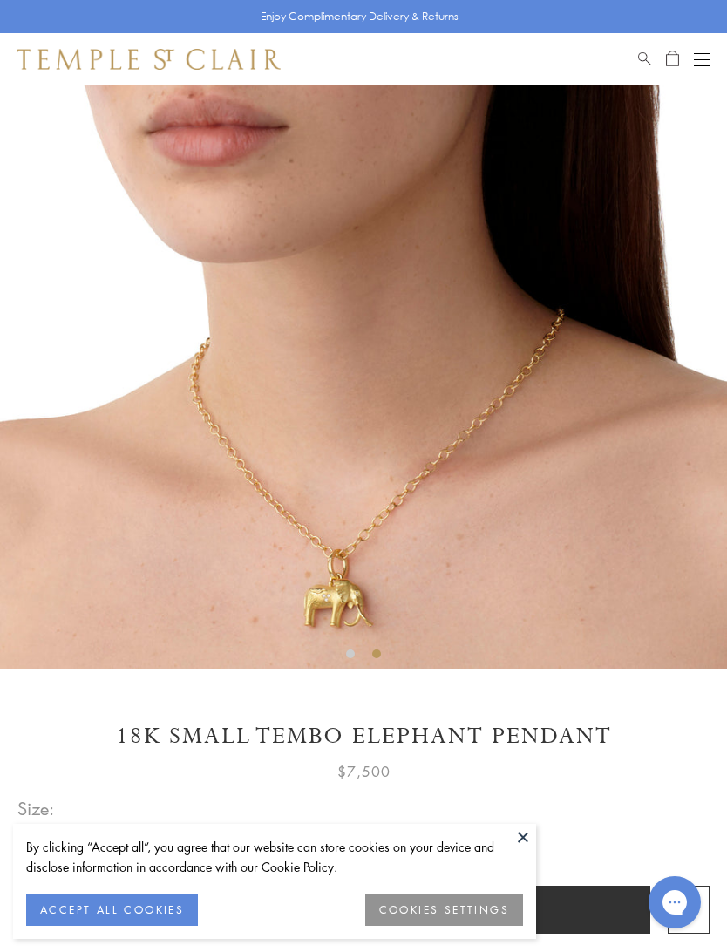 Image resolution: width=727 pixels, height=952 pixels. What do you see at coordinates (364, 772) in the screenshot?
I see `span: $7,500` at bounding box center [364, 772].